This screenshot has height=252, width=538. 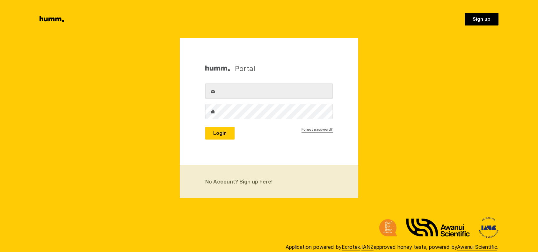 What do you see at coordinates (269, 182) in the screenshot?
I see `a: No Account? Sign up here!` at bounding box center [269, 182].